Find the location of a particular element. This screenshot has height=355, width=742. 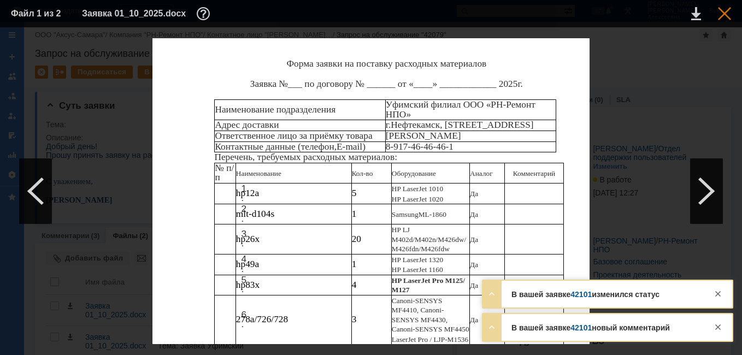

span: Адрес доставки is located at coordinates (246, 125).